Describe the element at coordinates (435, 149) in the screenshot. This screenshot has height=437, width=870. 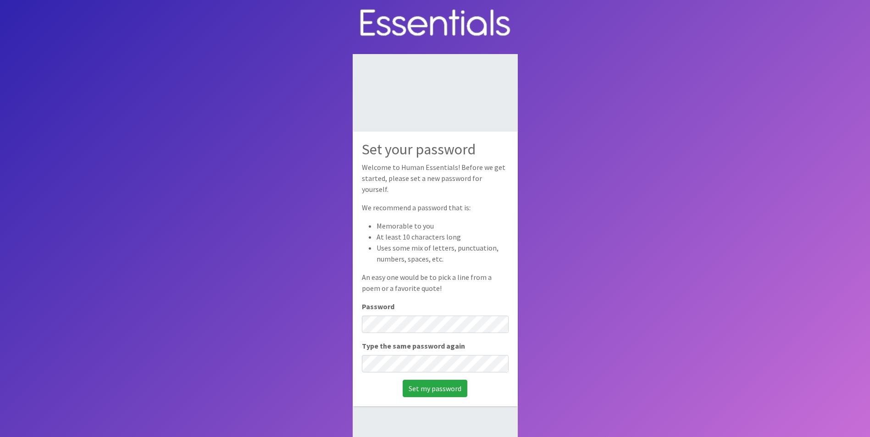
I see `h2: Set your password` at that location.